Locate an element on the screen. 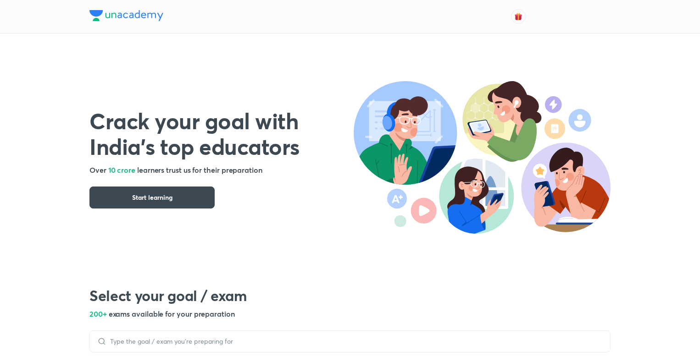  h5: 200+ is located at coordinates (350, 314).